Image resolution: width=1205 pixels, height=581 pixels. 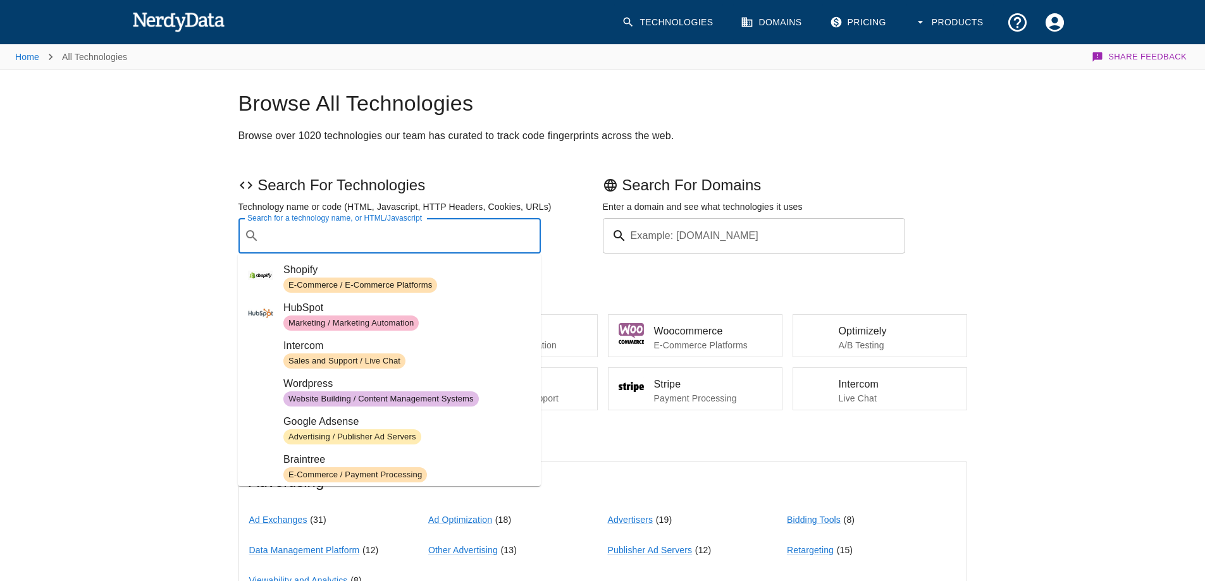 What do you see at coordinates (1140, 57) in the screenshot?
I see `button: Share Feedback` at bounding box center [1140, 57].